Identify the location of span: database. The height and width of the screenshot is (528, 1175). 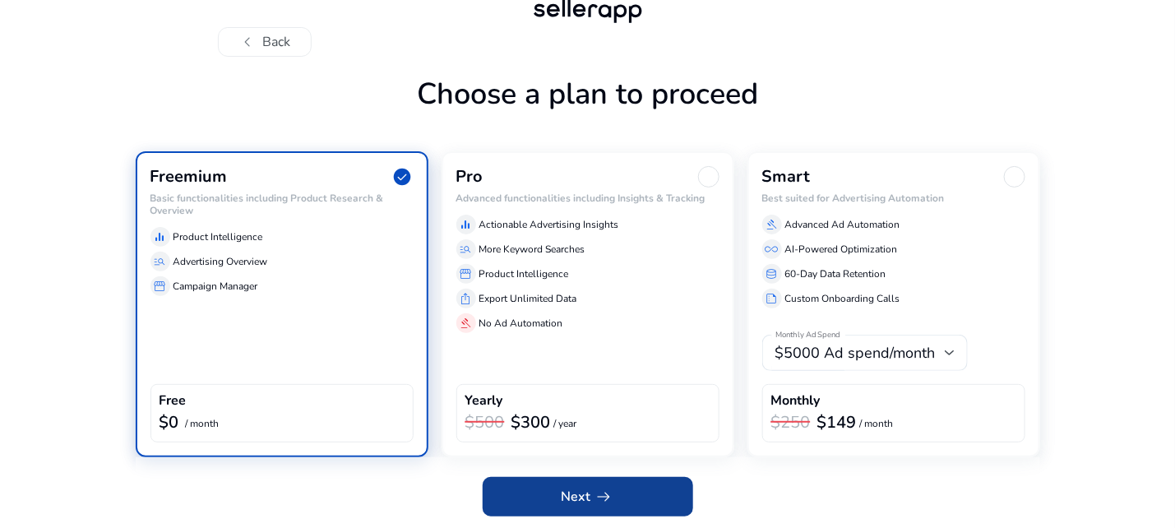
(772, 274).